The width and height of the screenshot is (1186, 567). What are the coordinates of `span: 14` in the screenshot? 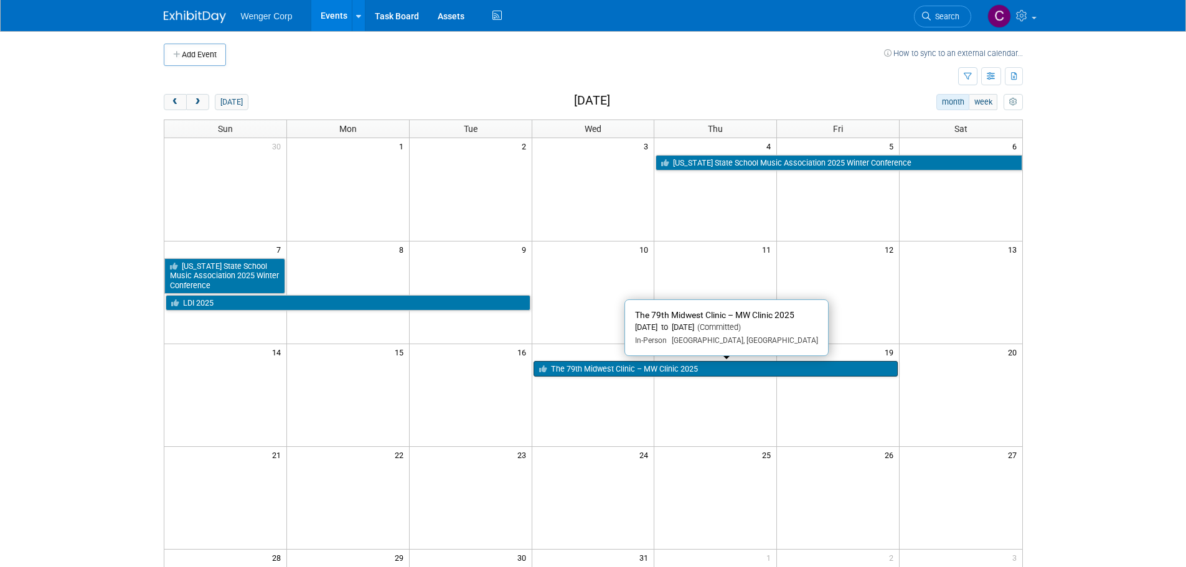 It's located at (278, 352).